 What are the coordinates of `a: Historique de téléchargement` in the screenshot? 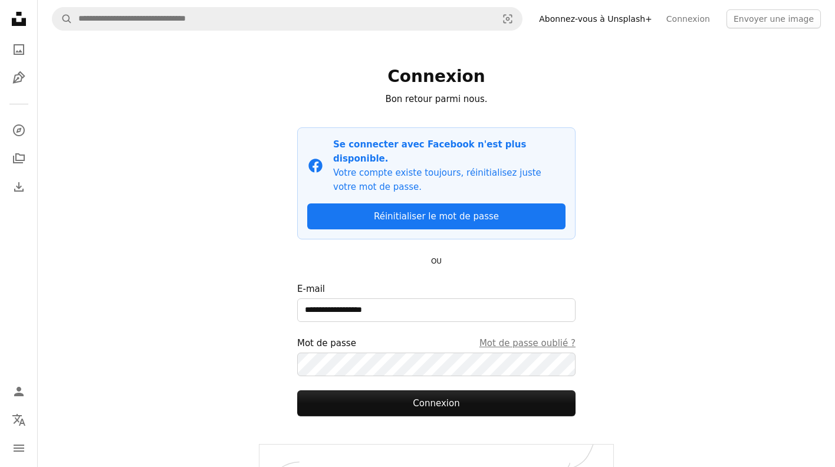 It's located at (19, 187).